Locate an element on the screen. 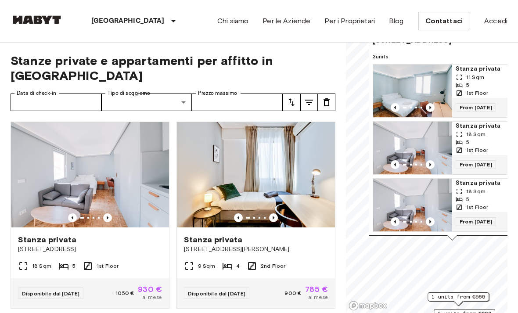  span: 9 Sqm is located at coordinates (206, 266).